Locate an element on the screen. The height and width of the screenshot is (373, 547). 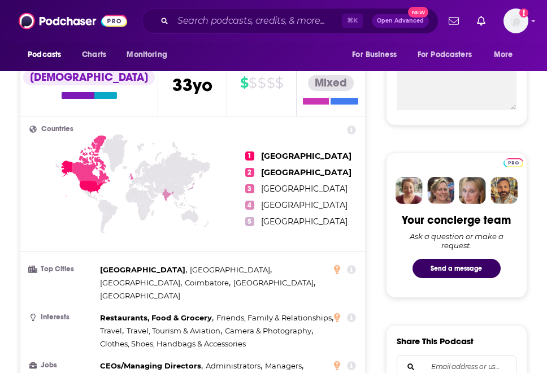
div: Your concierge team is located at coordinates (456, 220).